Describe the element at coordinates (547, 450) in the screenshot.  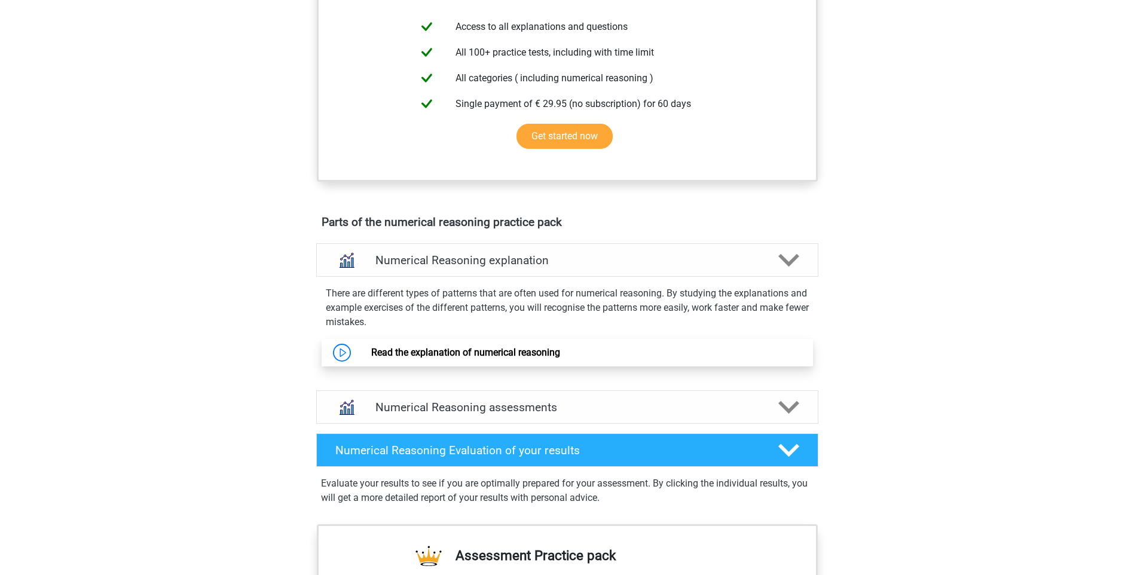
I see `h4: Numerical Reasoning Evaluation of your results` at that location.